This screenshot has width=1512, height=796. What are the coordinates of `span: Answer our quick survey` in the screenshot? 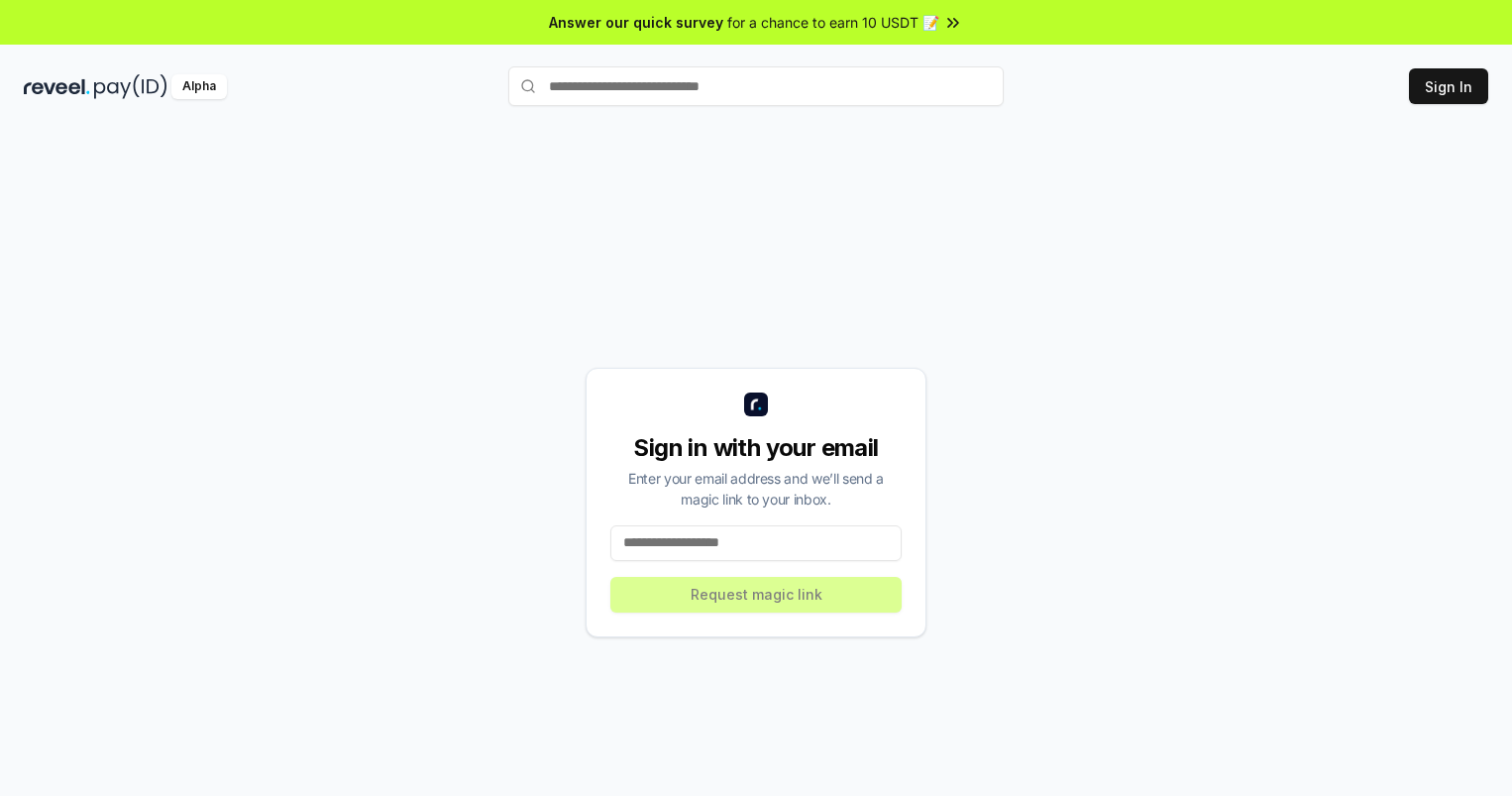 It's located at (636, 22).